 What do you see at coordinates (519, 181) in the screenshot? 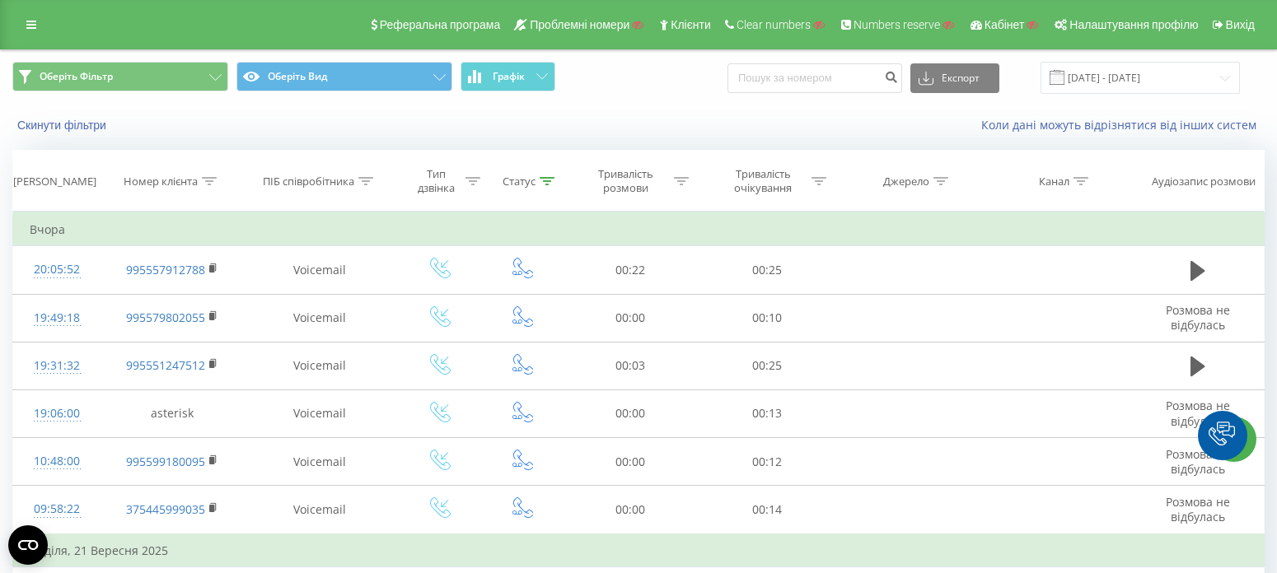
I see `div: Статус` at bounding box center [519, 181].